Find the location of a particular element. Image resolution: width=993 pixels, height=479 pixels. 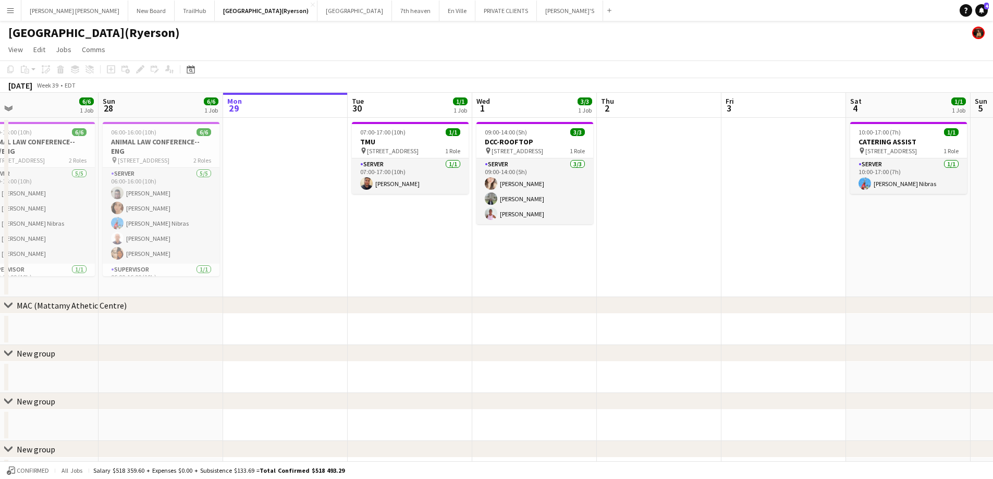

button: TrailHub is located at coordinates (194, 10).